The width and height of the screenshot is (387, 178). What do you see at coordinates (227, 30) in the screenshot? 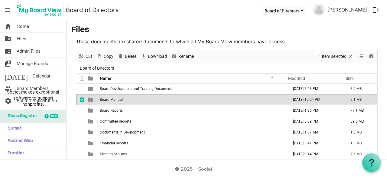
I see `h3: Files` at bounding box center [227, 30].